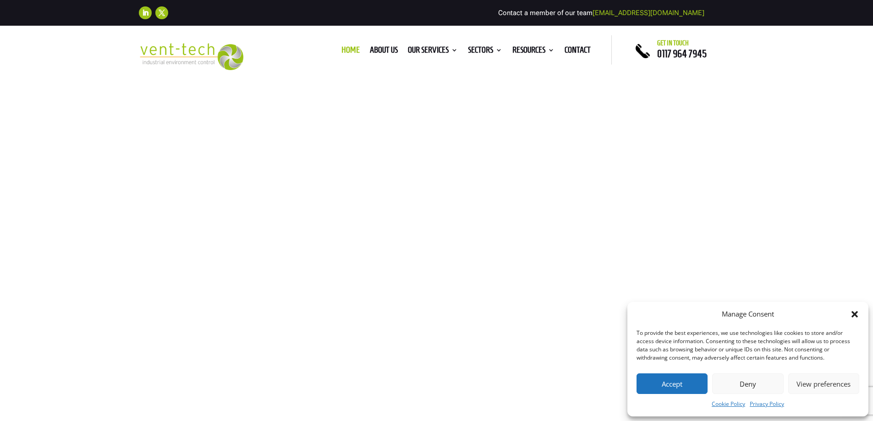  What do you see at coordinates (534, 52) in the screenshot?
I see `a: Resources` at bounding box center [534, 52].